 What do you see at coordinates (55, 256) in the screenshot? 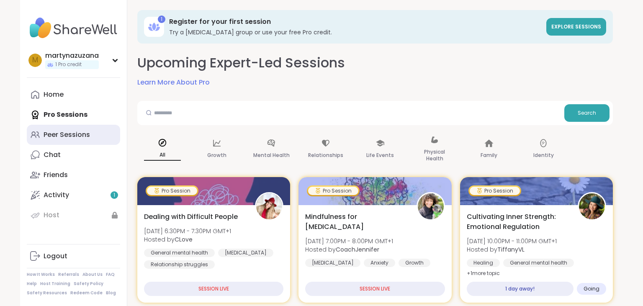
I see `div: Logout` at bounding box center [55, 256].